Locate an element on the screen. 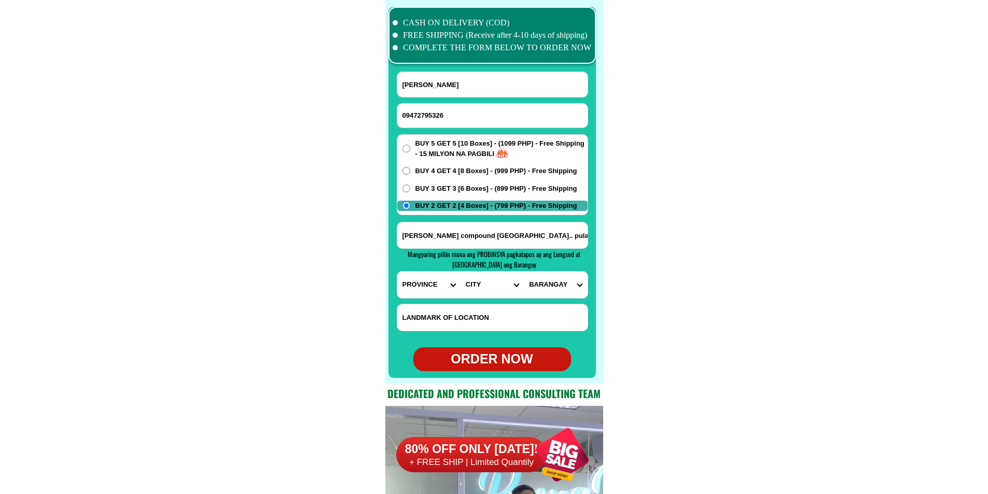 The width and height of the screenshot is (988, 494). h2: Dedicated and professional consulting team is located at coordinates (494, 394).